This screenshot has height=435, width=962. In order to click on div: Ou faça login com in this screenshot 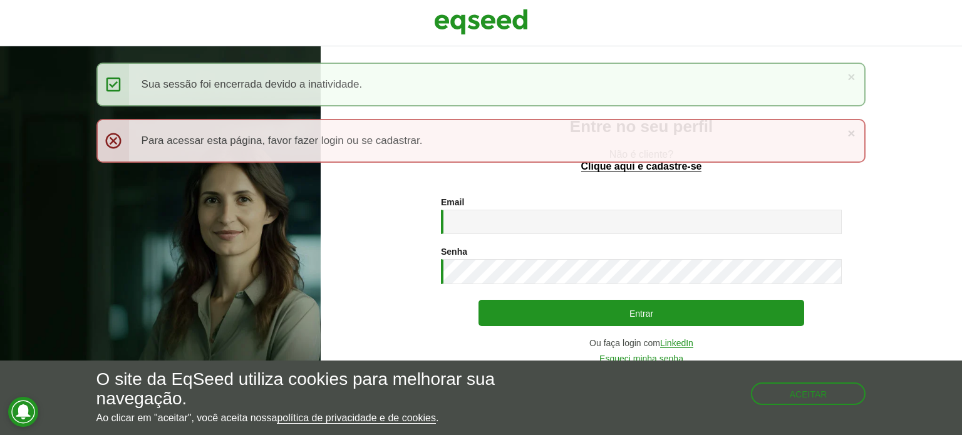, I will do `click(642, 343)`.